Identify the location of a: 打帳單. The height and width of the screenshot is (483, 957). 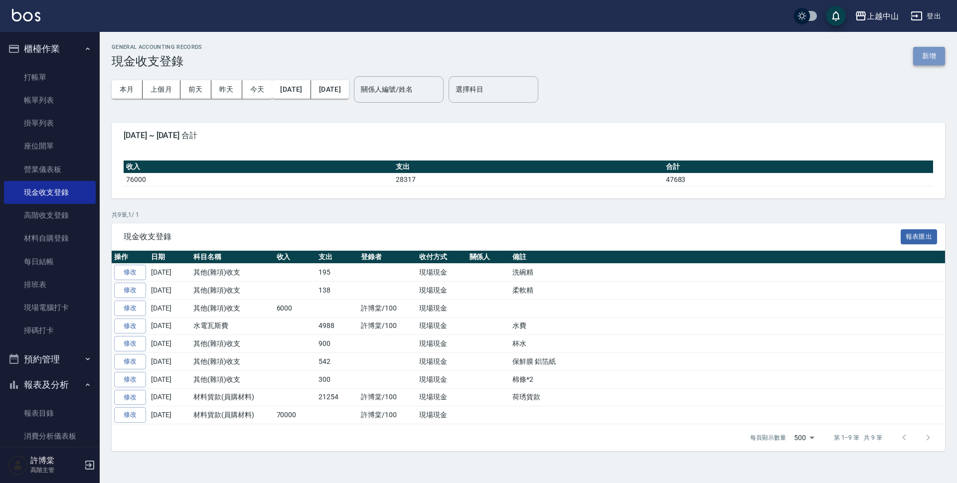
(50, 77).